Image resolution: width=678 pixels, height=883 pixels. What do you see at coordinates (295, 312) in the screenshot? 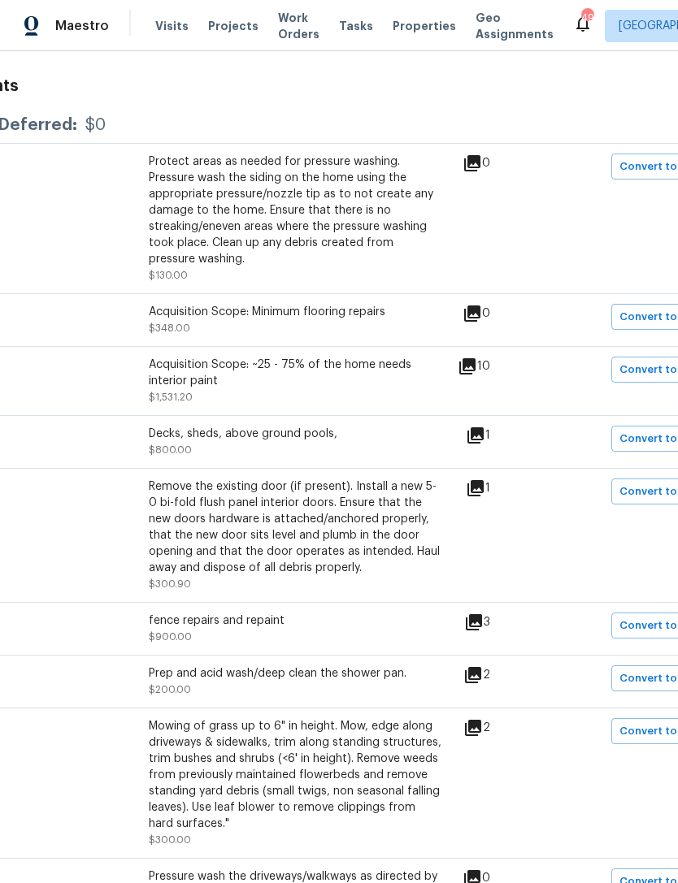
I see `div: Acquisition Scope: Minimum flooring repairs` at bounding box center [295, 312].